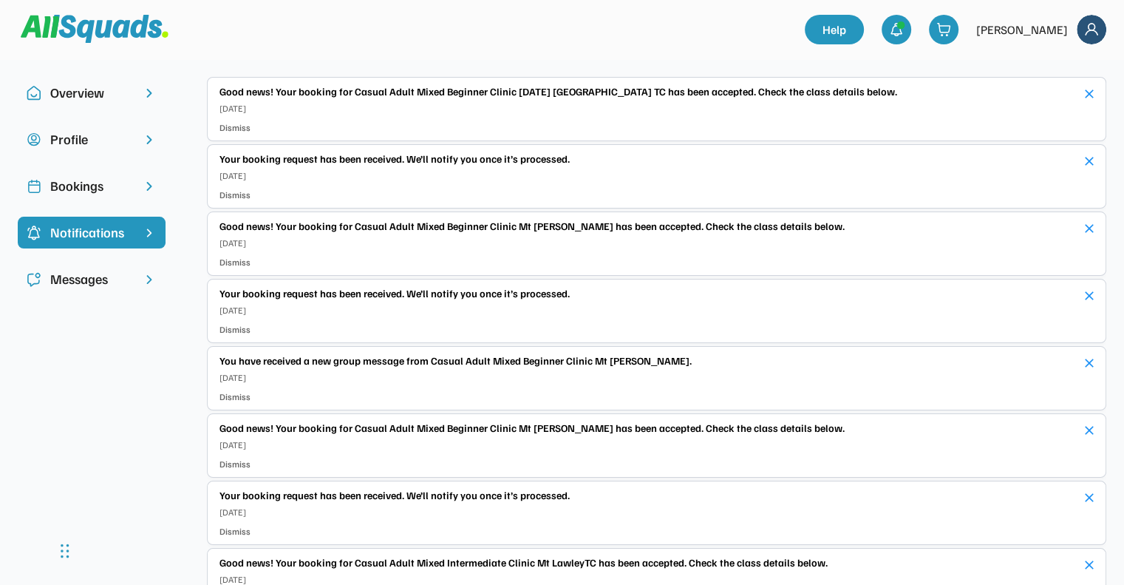 This screenshot has width=1124, height=585. Describe the element at coordinates (835, 30) in the screenshot. I see `a: Help` at that location.